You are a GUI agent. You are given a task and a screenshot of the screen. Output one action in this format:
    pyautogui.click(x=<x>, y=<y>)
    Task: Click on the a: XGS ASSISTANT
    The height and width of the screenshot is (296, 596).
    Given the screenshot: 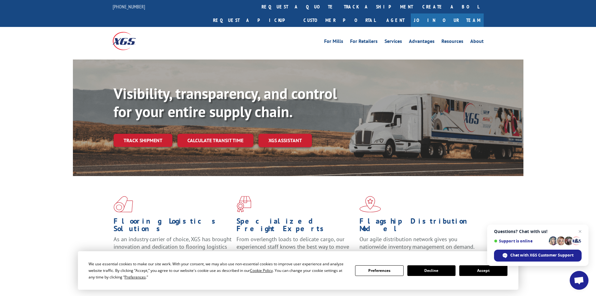 What is the action you would take?
    pyautogui.click(x=285, y=140)
    